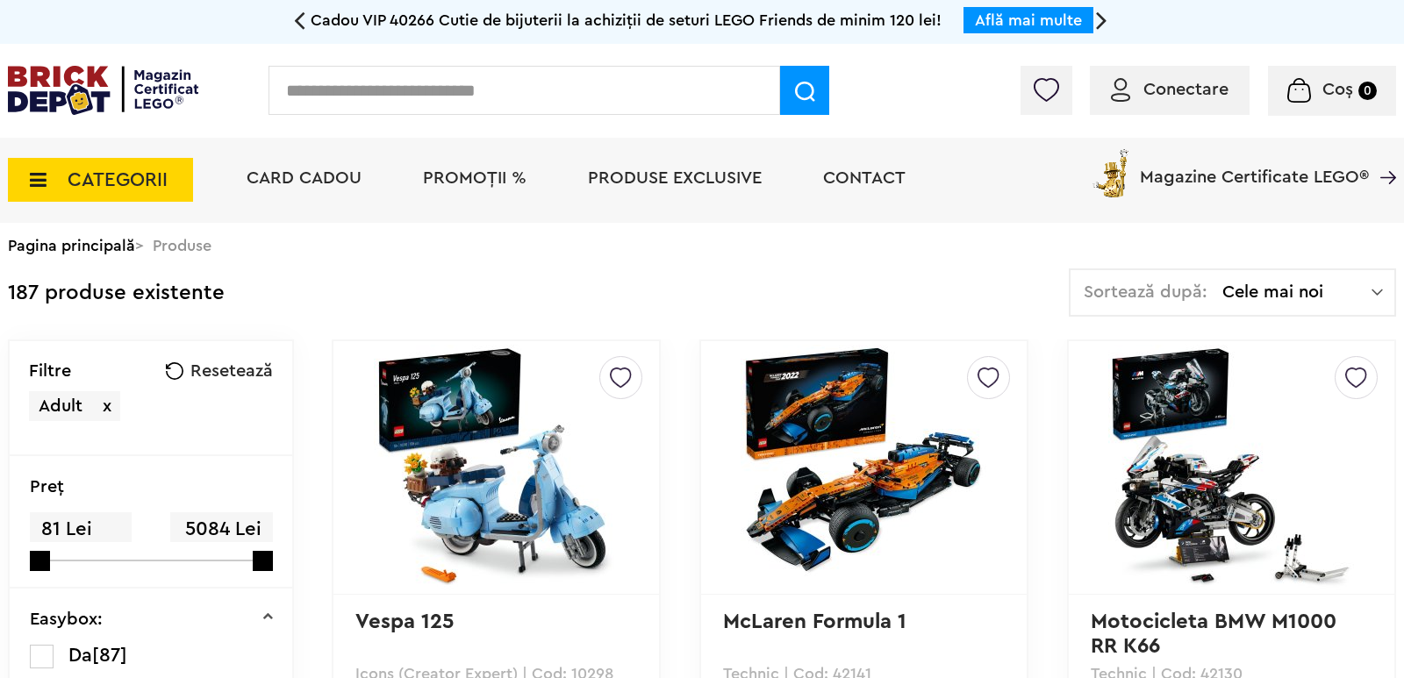  What do you see at coordinates (81, 529) in the screenshot?
I see `span: 81 Lei` at bounding box center [81, 529].